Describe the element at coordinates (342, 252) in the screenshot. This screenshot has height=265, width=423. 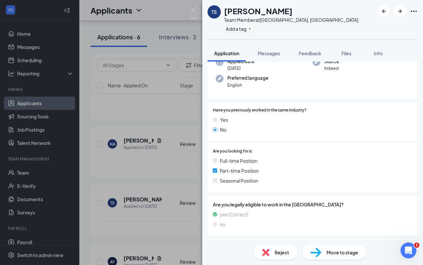
I see `span: Move to stage` at that location.